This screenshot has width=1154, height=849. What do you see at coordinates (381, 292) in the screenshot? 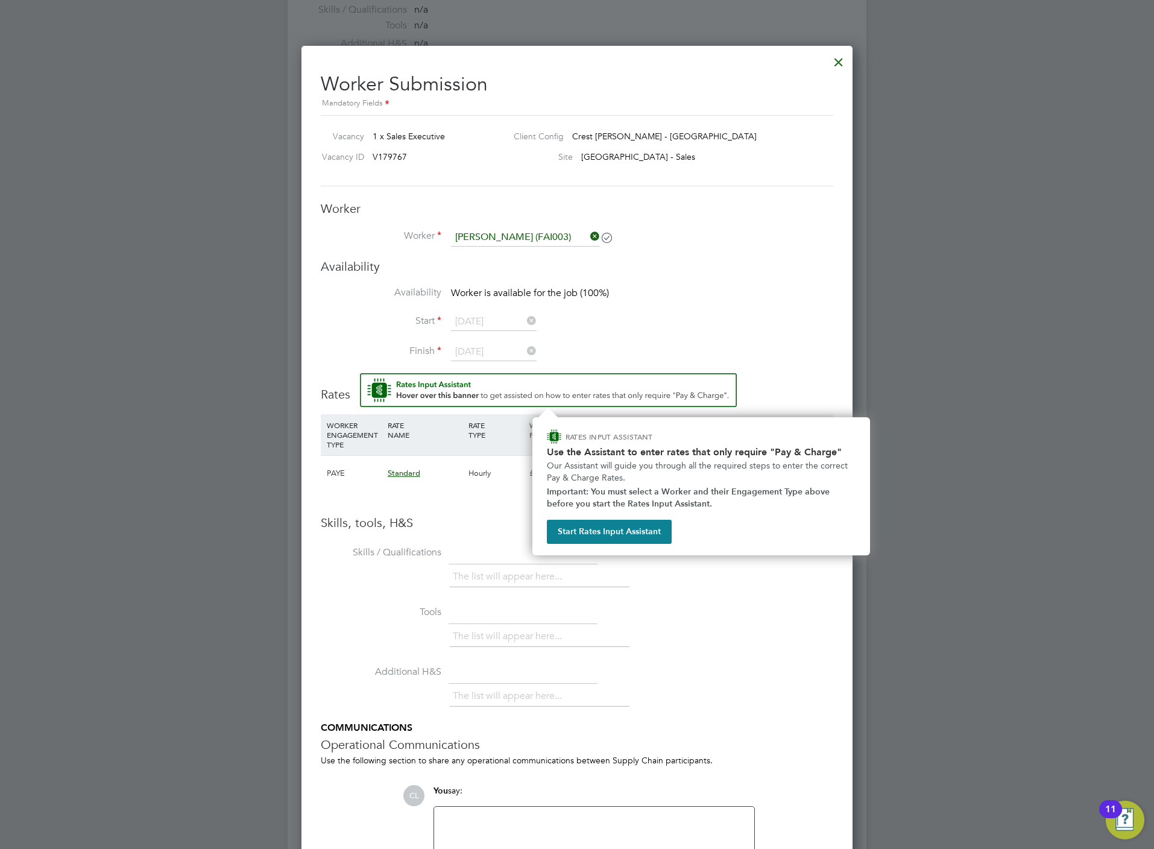
I see `label: Availability` at bounding box center [381, 292].